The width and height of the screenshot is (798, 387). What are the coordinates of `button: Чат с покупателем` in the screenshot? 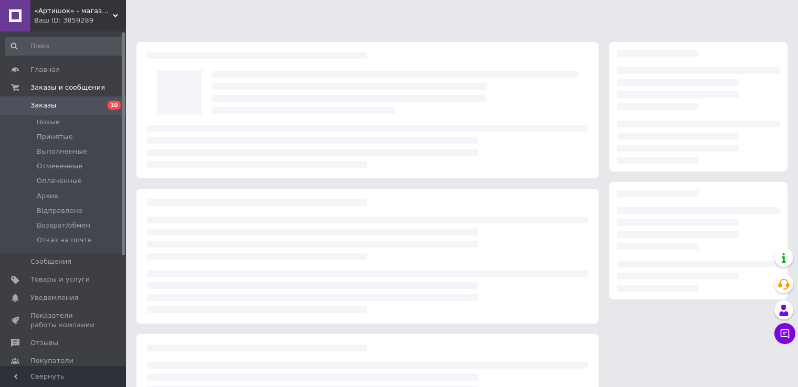 It's located at (785, 334).